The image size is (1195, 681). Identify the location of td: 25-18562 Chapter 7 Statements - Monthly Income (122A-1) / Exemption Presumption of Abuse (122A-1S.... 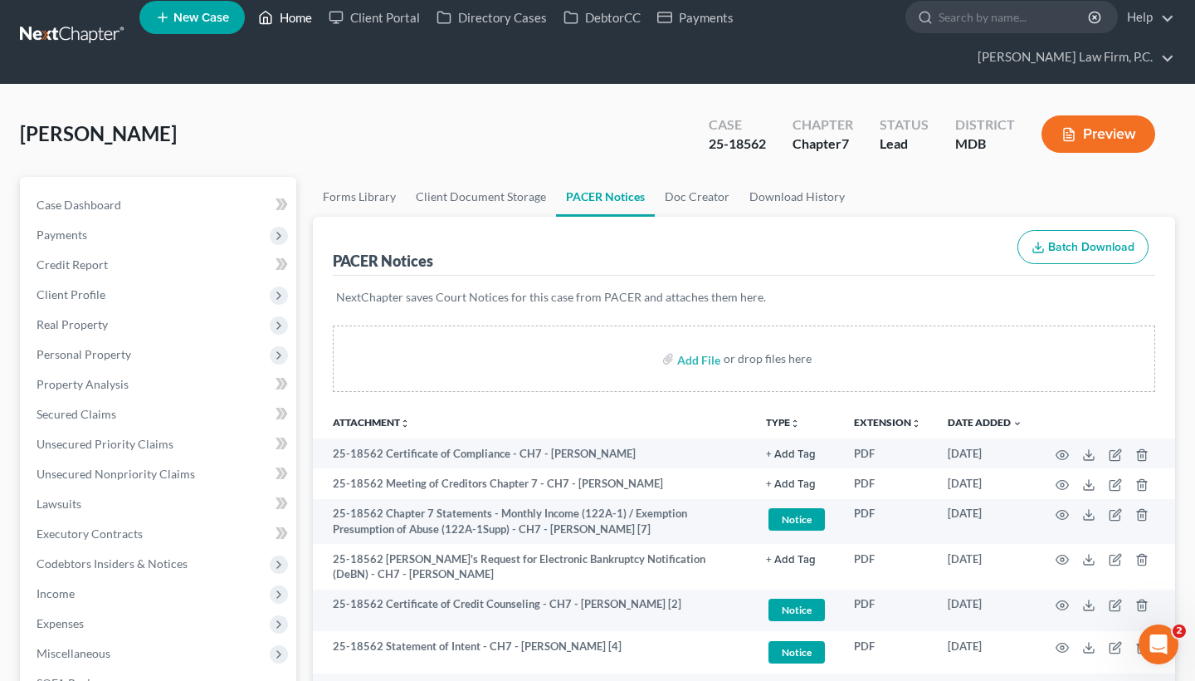
(533, 521).